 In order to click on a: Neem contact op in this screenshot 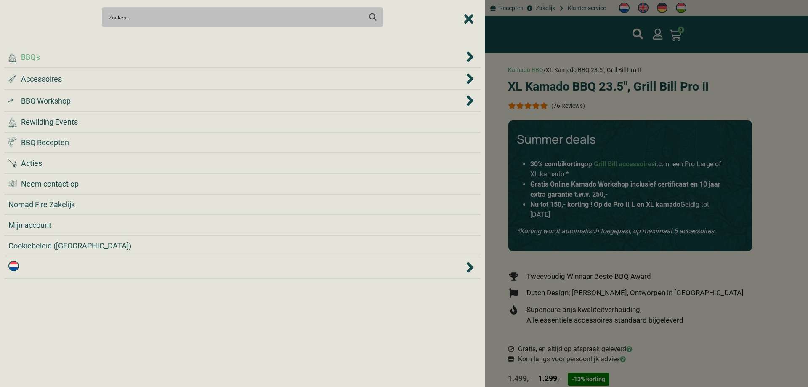, I will do `click(242, 184)`.